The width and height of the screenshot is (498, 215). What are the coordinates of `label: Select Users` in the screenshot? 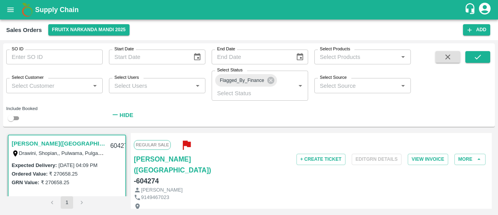 It's located at (127, 77).